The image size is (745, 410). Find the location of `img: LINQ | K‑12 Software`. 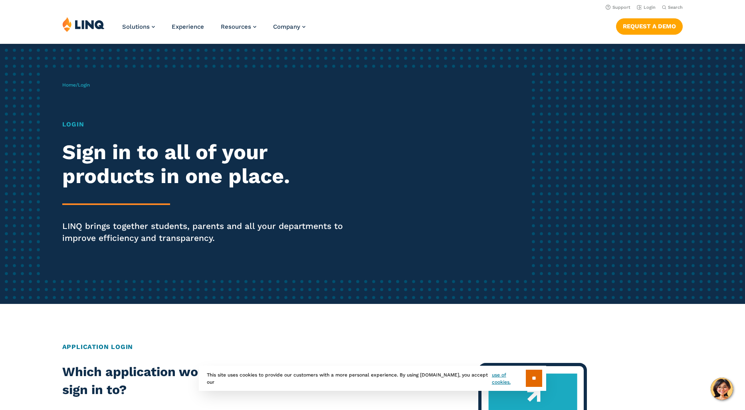

img: LINQ | K‑12 Software is located at coordinates (83, 24).